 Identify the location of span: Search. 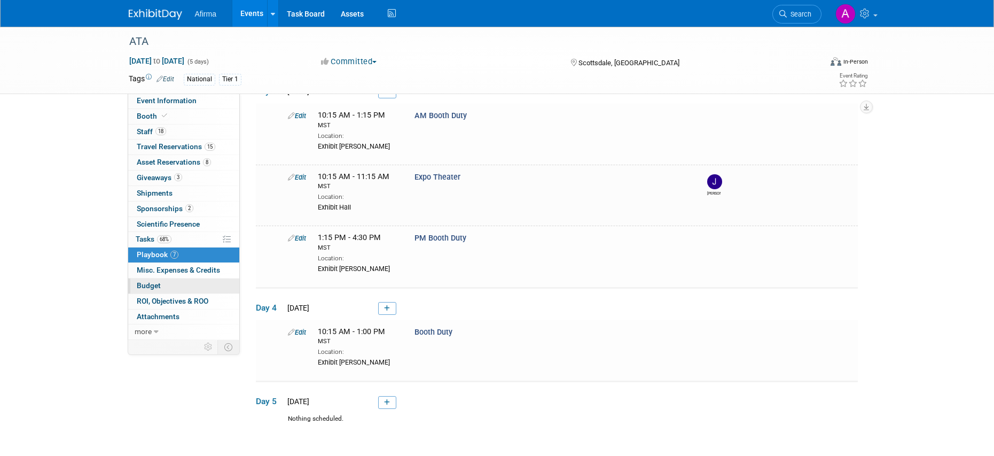
(799, 14).